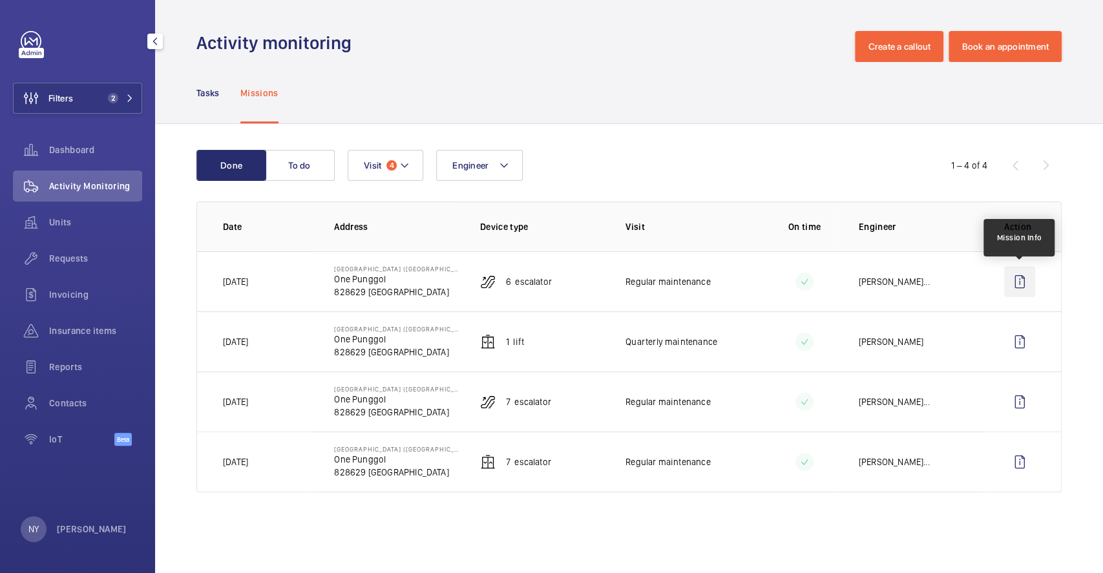  What do you see at coordinates (392, 165) in the screenshot?
I see `span: 4` at bounding box center [392, 165].